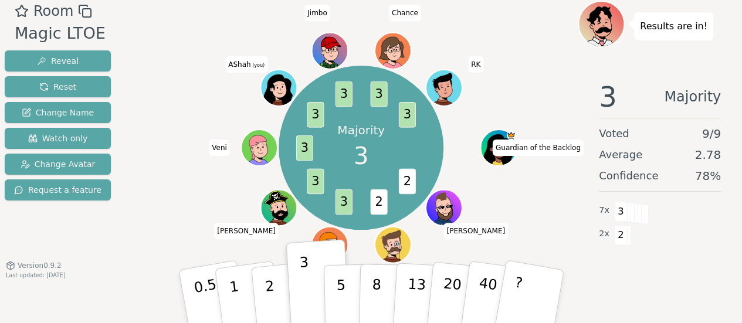 The height and width of the screenshot is (323, 742). What do you see at coordinates (511, 135) in the screenshot?
I see `span: Guardian of the Backlog is the host` at bounding box center [511, 135].